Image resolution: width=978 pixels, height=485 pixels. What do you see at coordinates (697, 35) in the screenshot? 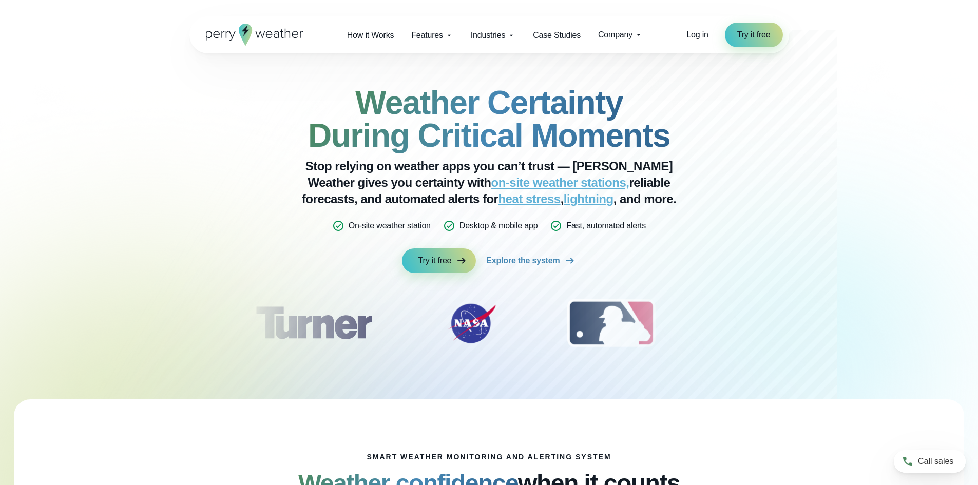
I see `a: Log in` at bounding box center [697, 35].